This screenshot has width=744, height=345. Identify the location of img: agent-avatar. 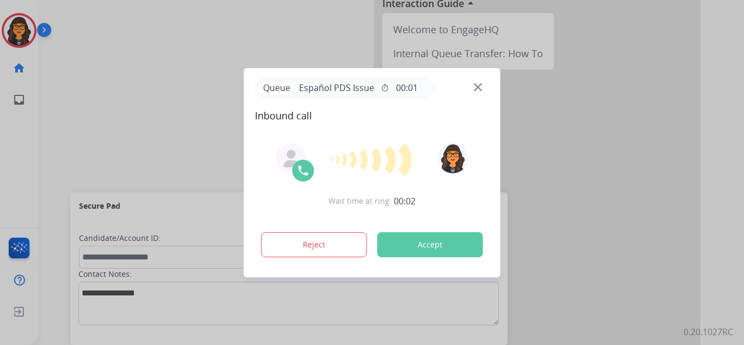
(292, 159).